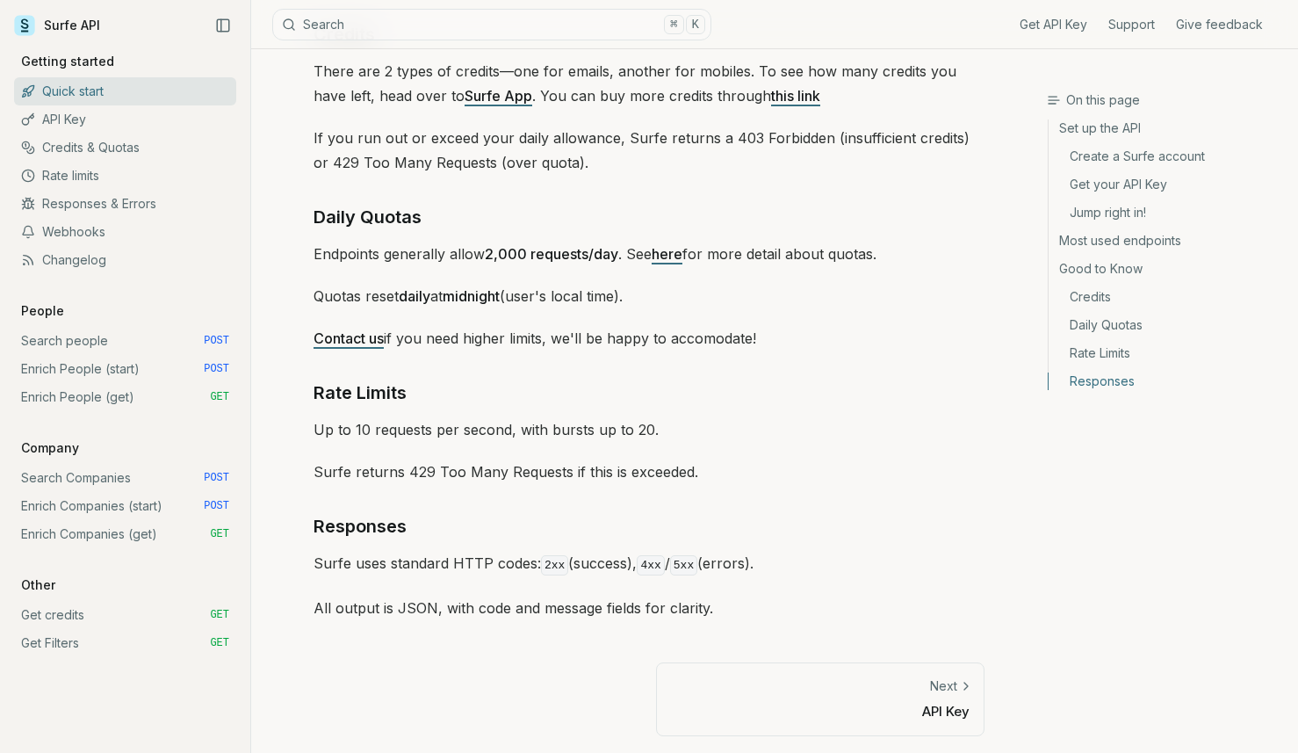  Describe the element at coordinates (125, 91) in the screenshot. I see `a: Quick start` at that location.